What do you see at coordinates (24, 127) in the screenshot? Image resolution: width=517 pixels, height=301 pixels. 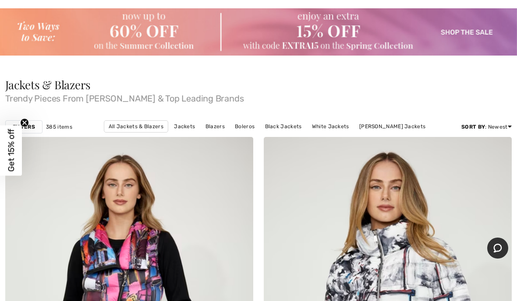 I see `strong: Filters` at bounding box center [24, 127].